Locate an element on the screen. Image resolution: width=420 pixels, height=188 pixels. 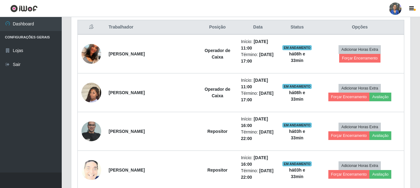
img: 1745635313698.jpeg is located at coordinates (91, 92).